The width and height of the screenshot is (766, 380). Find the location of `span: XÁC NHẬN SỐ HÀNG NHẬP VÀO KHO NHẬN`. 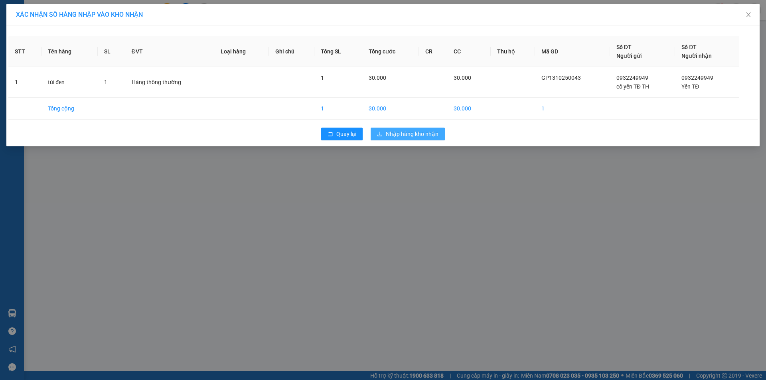

span: XÁC NHẬN SỐ HÀNG NHẬP VÀO KHO NHẬN is located at coordinates (79, 14).